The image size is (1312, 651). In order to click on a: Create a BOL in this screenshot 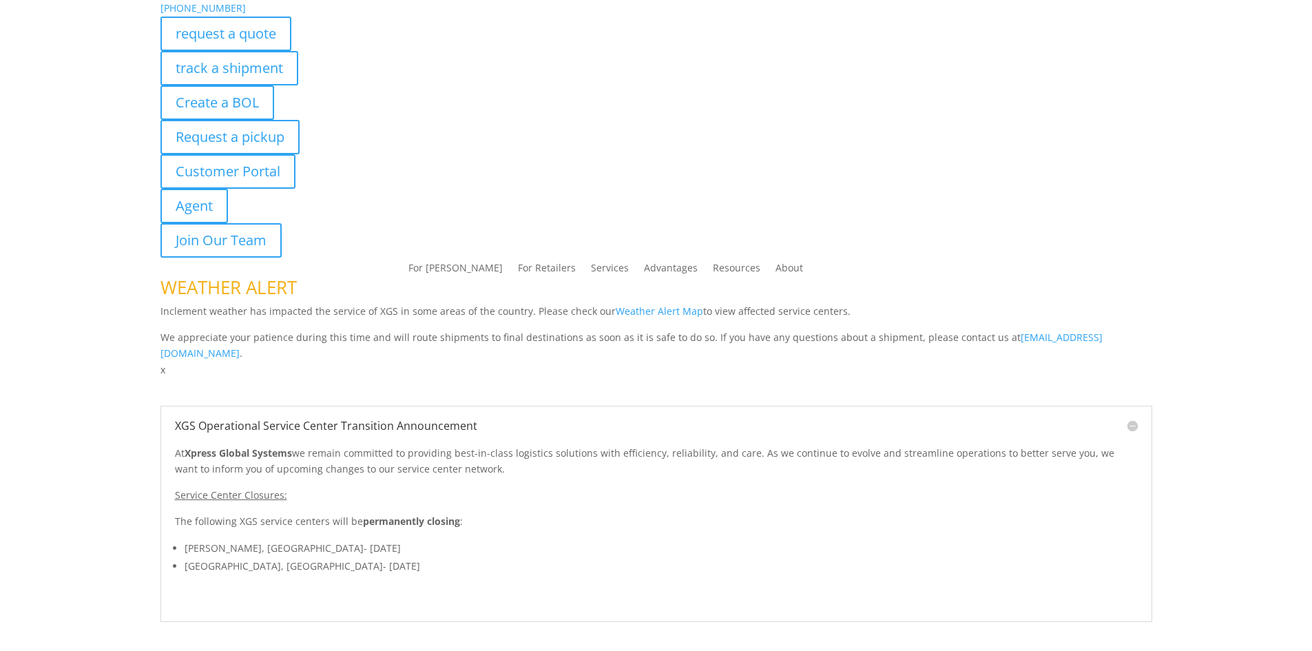, I will do `click(217, 103)`.